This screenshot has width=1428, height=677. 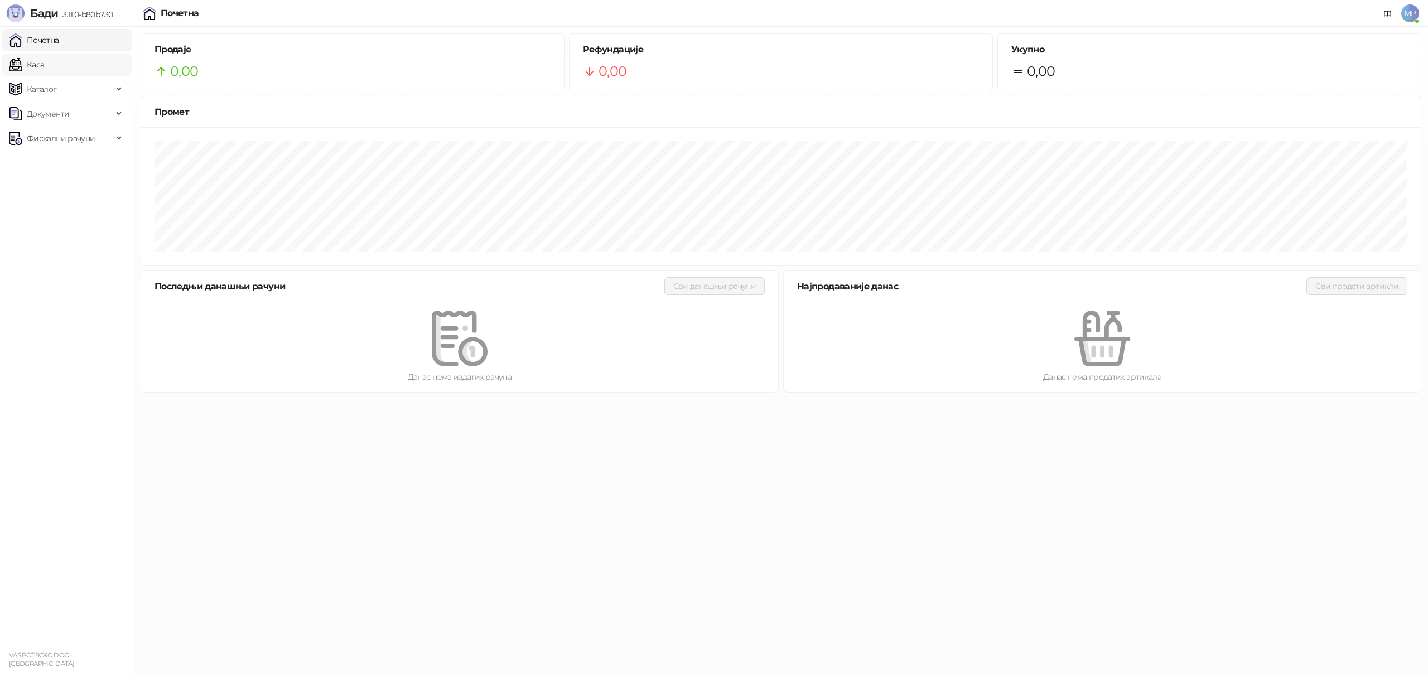 I want to click on h5: Укупно, so click(x=1210, y=50).